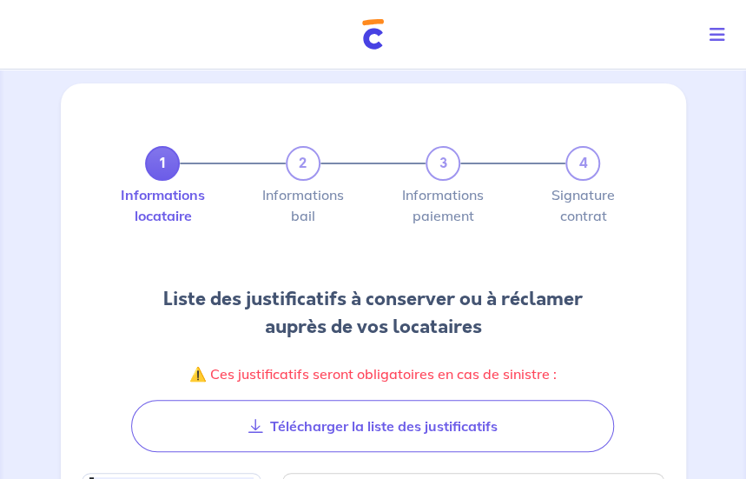 This screenshot has width=746, height=479. What do you see at coordinates (373, 374) in the screenshot?
I see `p: ⚠️ Ces justificatifs seront obligatoires en cas de sinistre :` at bounding box center [373, 374].